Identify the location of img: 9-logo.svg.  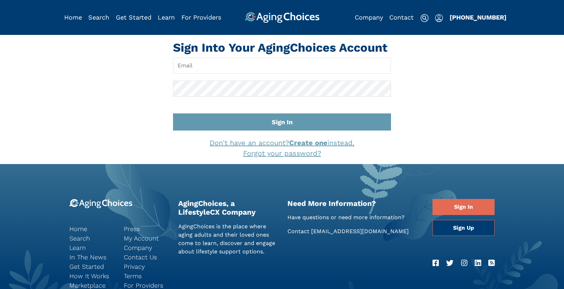
(101, 203).